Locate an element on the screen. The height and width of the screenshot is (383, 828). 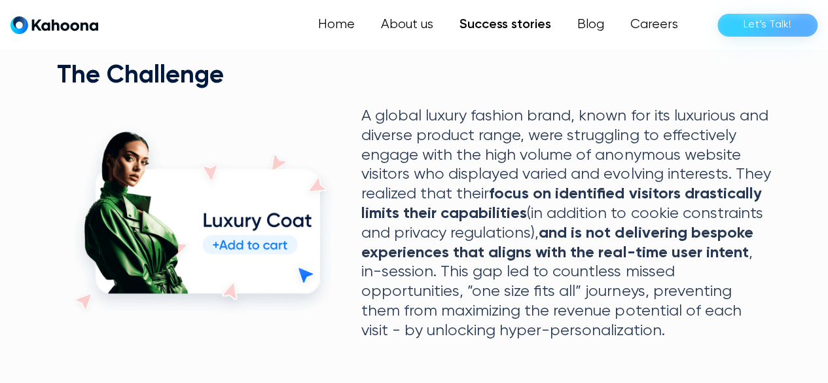
a: About us is located at coordinates (407, 25).